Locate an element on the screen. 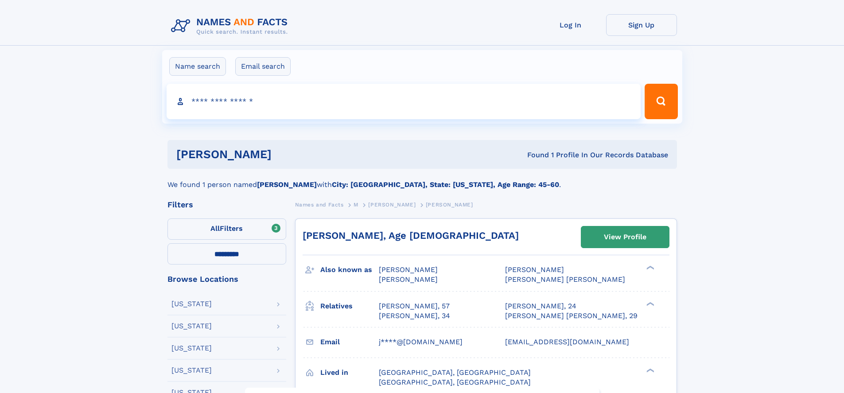 This screenshot has height=393, width=844. a: Log In is located at coordinates (571, 25).